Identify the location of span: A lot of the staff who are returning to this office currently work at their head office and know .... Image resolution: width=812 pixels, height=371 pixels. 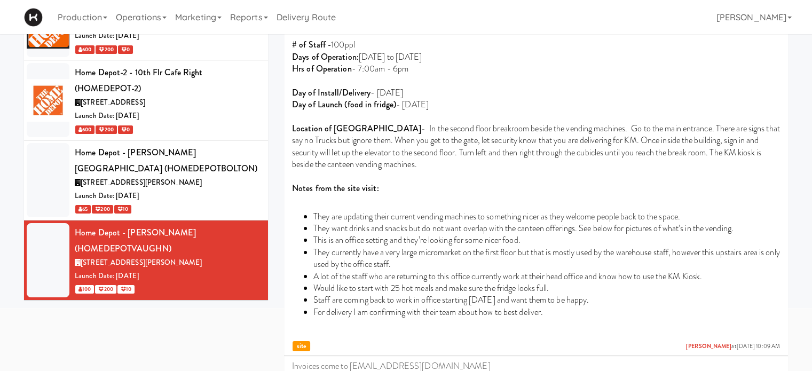
(508, 276).